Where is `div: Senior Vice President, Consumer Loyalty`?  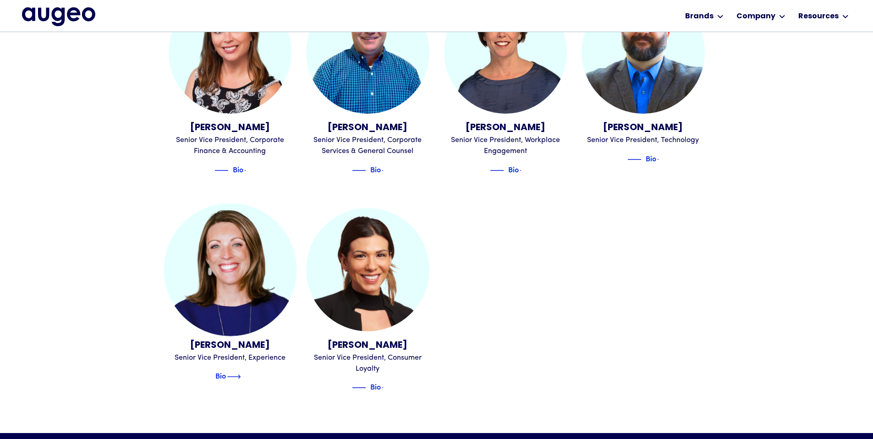 div: Senior Vice President, Consumer Loyalty is located at coordinates (368, 364).